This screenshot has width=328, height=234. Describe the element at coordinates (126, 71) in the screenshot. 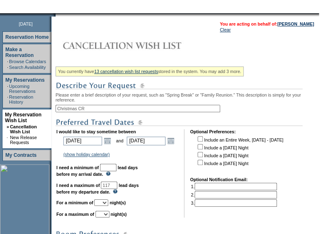

I see `a: 13 cancellation wish list requests` at that location.